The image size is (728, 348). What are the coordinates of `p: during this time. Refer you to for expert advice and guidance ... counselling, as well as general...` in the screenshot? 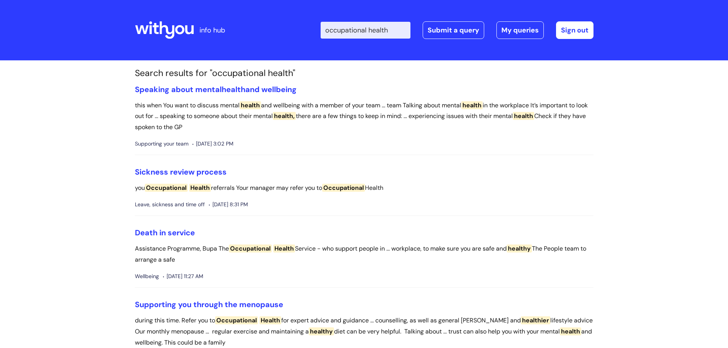 It's located at (364, 332).